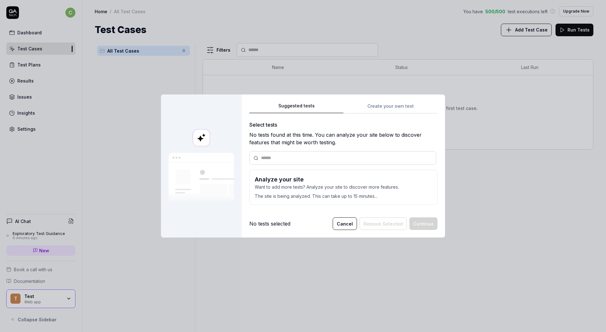  What do you see at coordinates (423, 224) in the screenshot?
I see `button: Continue` at bounding box center [423, 224].